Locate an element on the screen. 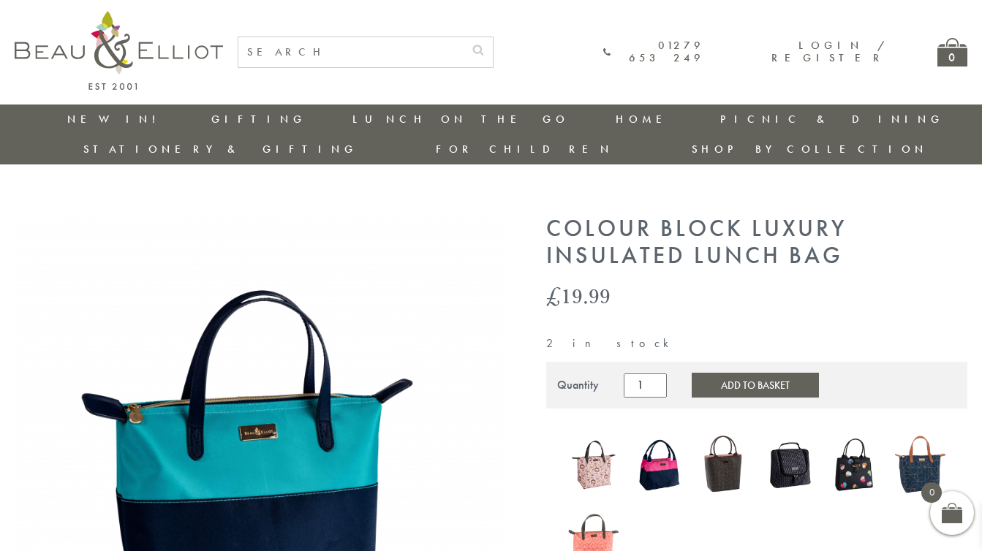 This screenshot has width=982, height=551. a: Boho Luxury Insulated Lunch Bag is located at coordinates (593, 466).